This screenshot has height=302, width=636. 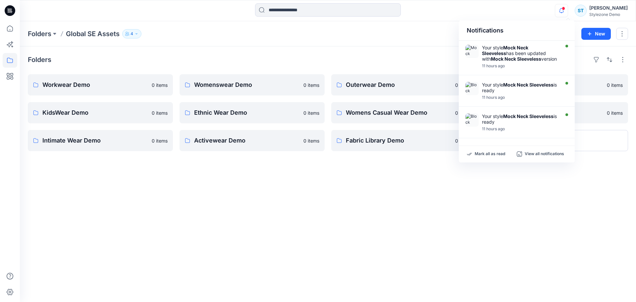 I want to click on p: Fabric Library Demo, so click(x=399, y=141).